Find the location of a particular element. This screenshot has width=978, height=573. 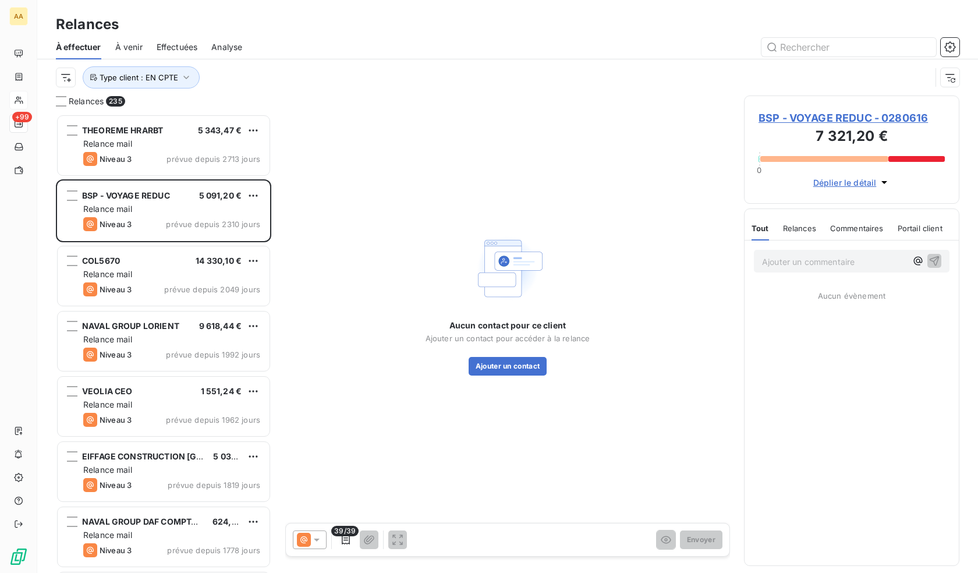

span: prévue depuis 1778 jours is located at coordinates (214, 550).